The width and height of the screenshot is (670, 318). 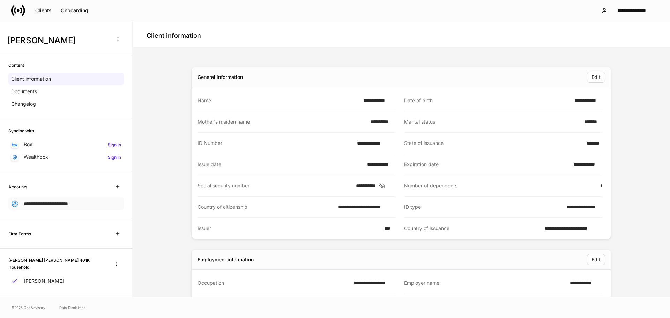 What do you see at coordinates (23, 104) in the screenshot?
I see `p: Changelog` at bounding box center [23, 104].